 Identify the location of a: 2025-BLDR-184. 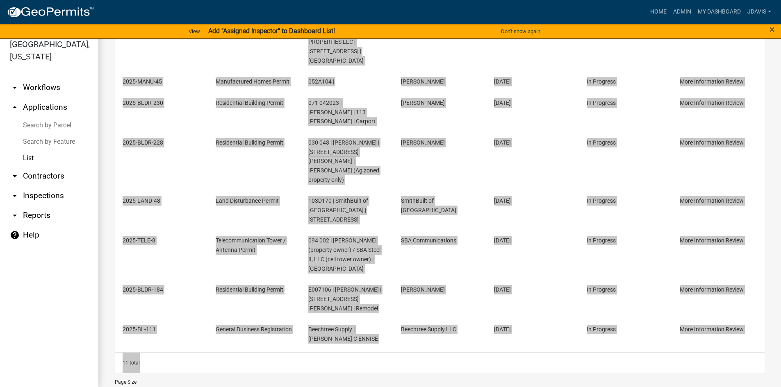
(143, 290).